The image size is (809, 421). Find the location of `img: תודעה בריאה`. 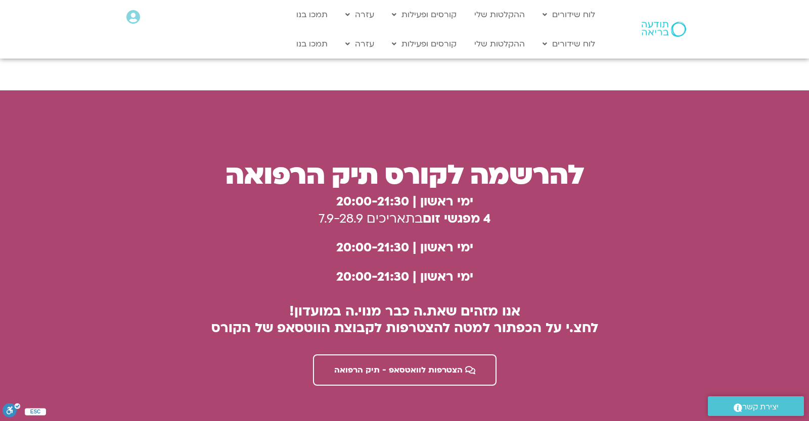

img: תודעה בריאה is located at coordinates (663, 29).